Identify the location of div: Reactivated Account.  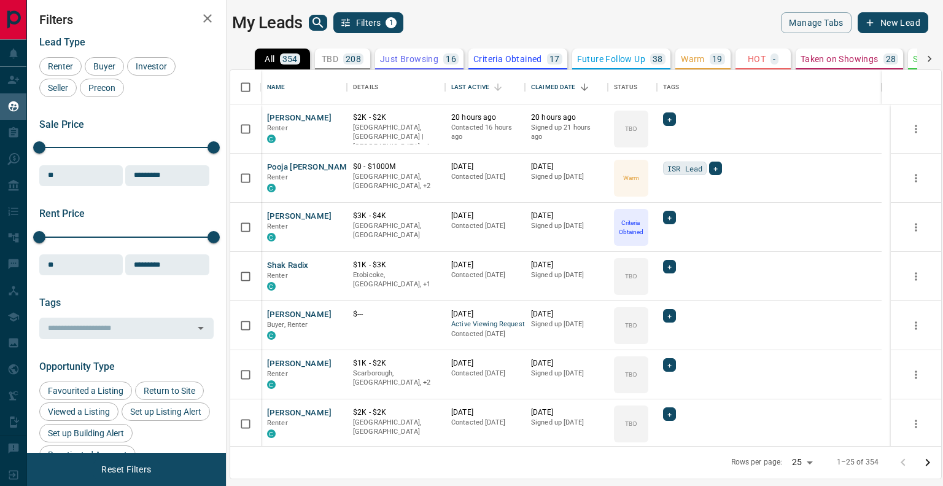
(87, 454).